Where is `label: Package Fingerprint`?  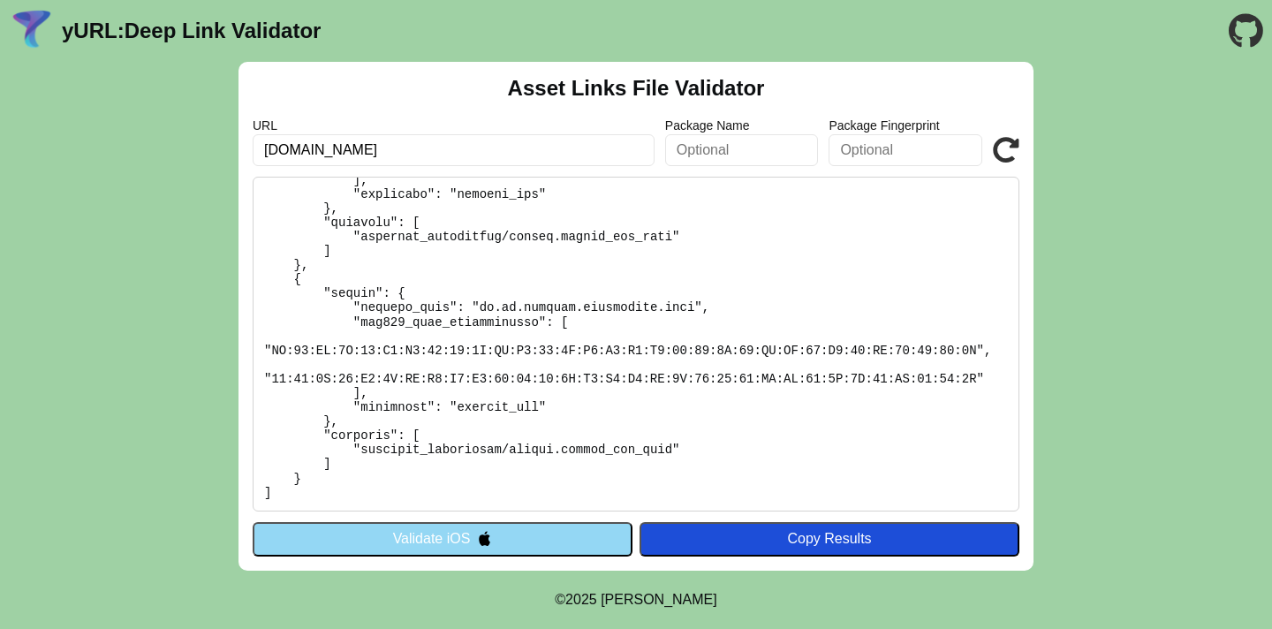
label: Package Fingerprint is located at coordinates (905, 125).